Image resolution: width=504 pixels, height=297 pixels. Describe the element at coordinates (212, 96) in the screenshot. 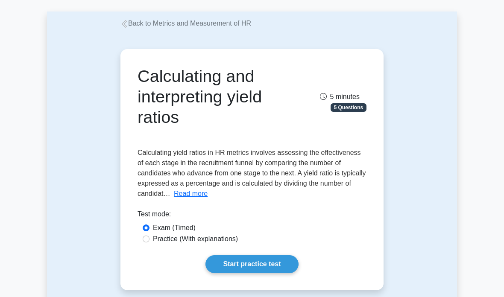

I see `h1: Calculating and interpreting yield ratios` at that location.